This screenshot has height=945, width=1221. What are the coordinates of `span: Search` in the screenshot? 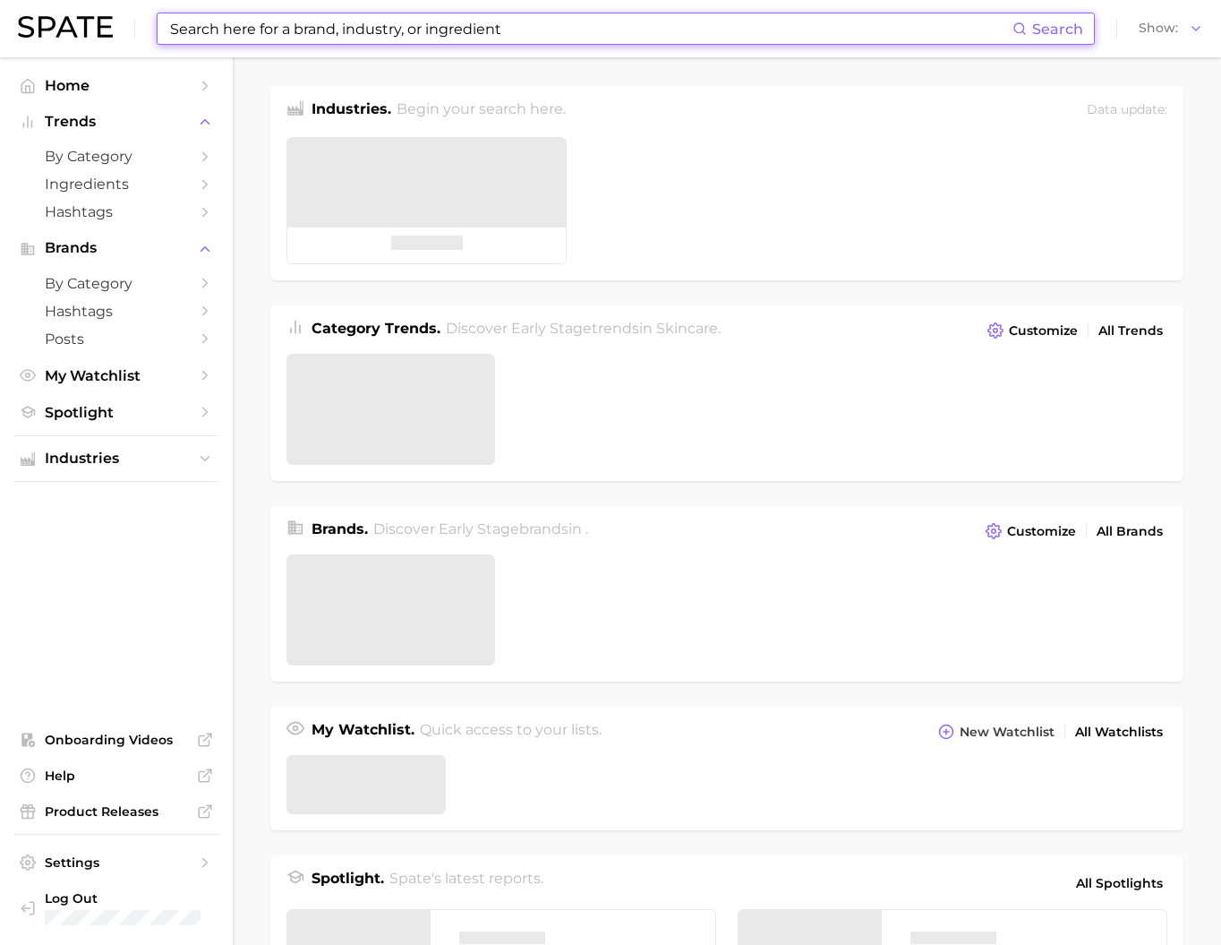 It's located at (1058, 29).